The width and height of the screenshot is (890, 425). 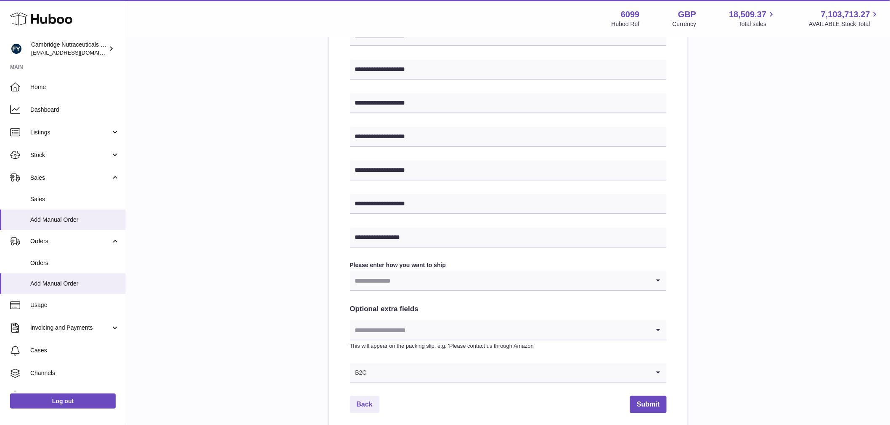 I want to click on div: Currency, so click(x=684, y=24).